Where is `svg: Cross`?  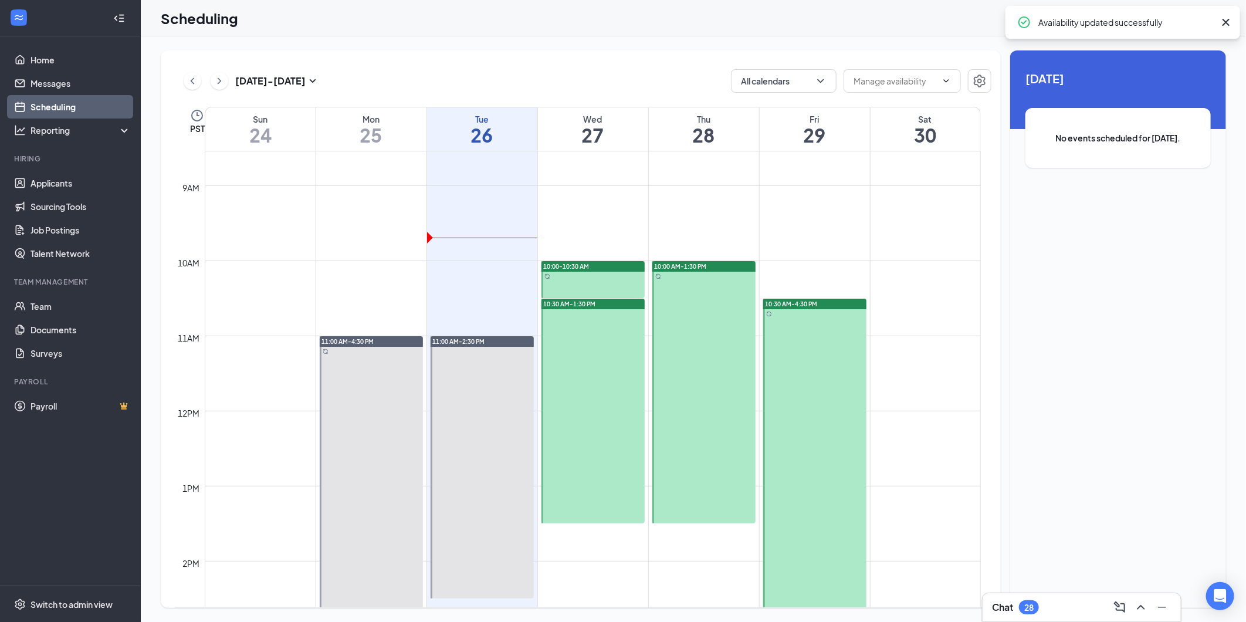
svg: Cross is located at coordinates (1226, 22).